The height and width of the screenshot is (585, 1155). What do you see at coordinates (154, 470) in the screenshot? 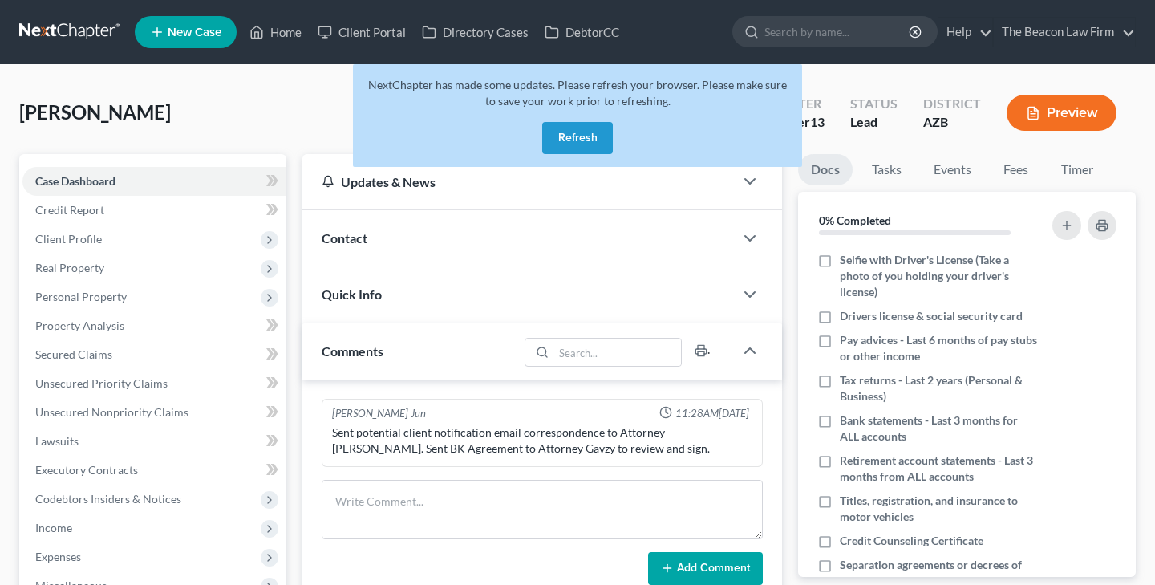
I see `a: Executory Contracts` at bounding box center [154, 470].